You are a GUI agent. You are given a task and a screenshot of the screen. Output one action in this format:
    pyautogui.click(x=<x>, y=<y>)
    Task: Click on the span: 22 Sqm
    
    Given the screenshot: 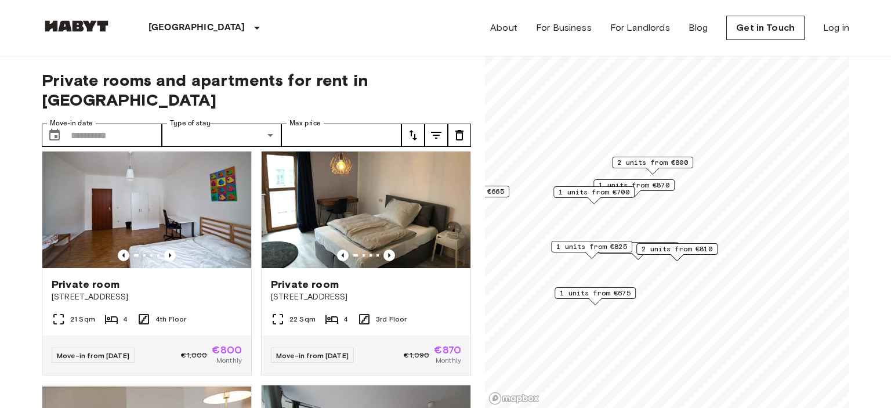 What is the action you would take?
    pyautogui.click(x=302, y=319)
    